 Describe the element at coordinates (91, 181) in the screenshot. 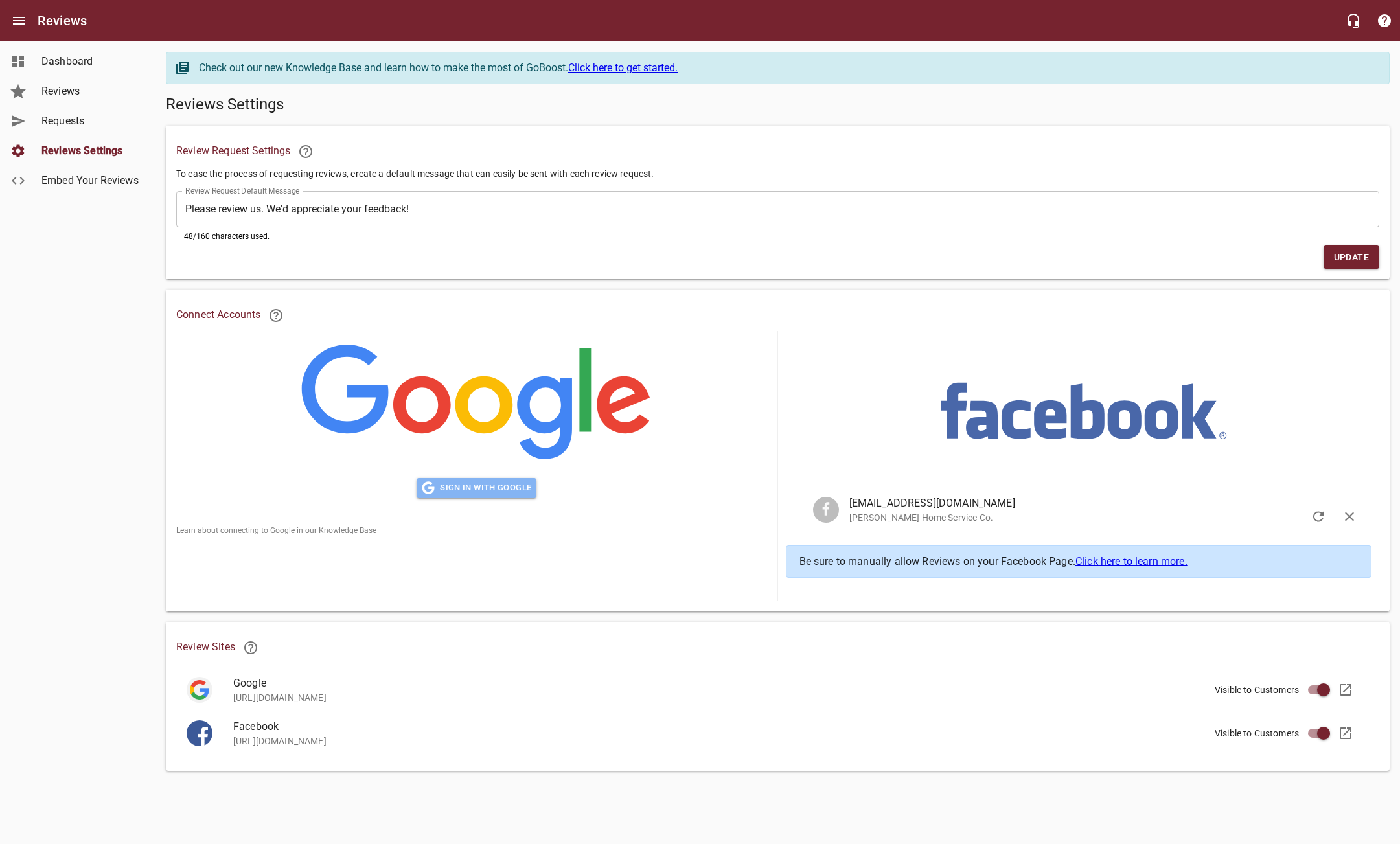

I see `span: Embed Your Reviews` at that location.